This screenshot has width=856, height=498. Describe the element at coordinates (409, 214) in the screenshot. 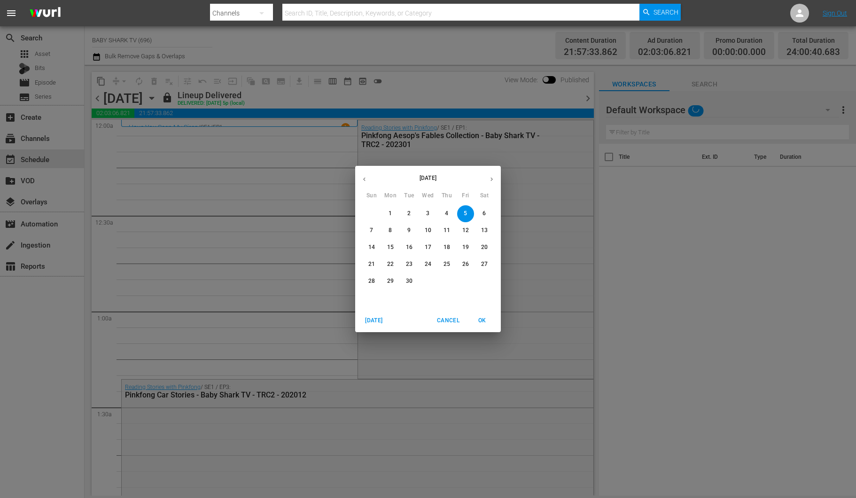

I see `button: 2` at that location.